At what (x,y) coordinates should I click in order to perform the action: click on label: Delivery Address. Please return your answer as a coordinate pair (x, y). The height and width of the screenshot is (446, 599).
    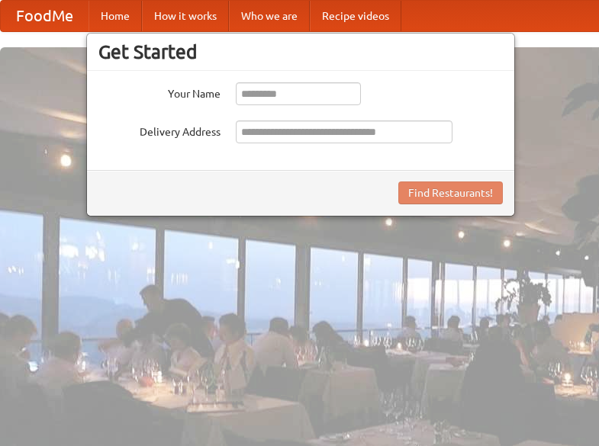
    Looking at the image, I should click on (159, 130).